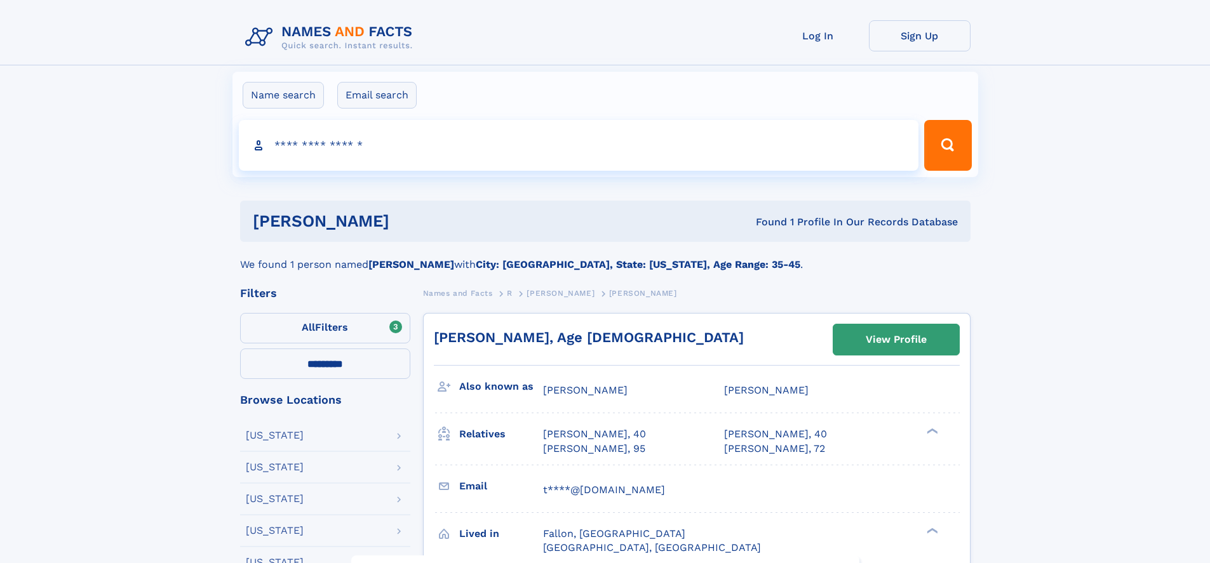 The width and height of the screenshot is (1210, 563). Describe the element at coordinates (325, 400) in the screenshot. I see `div: Browse Locations` at that location.